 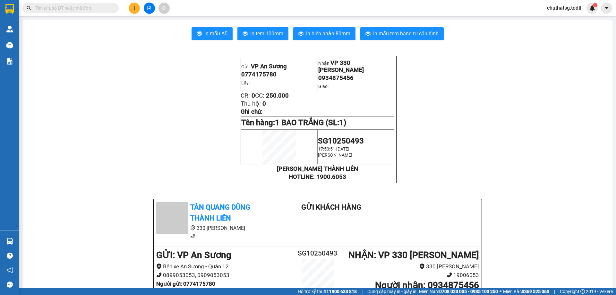 I want to click on span: Miền Nam, so click(x=458, y=291).